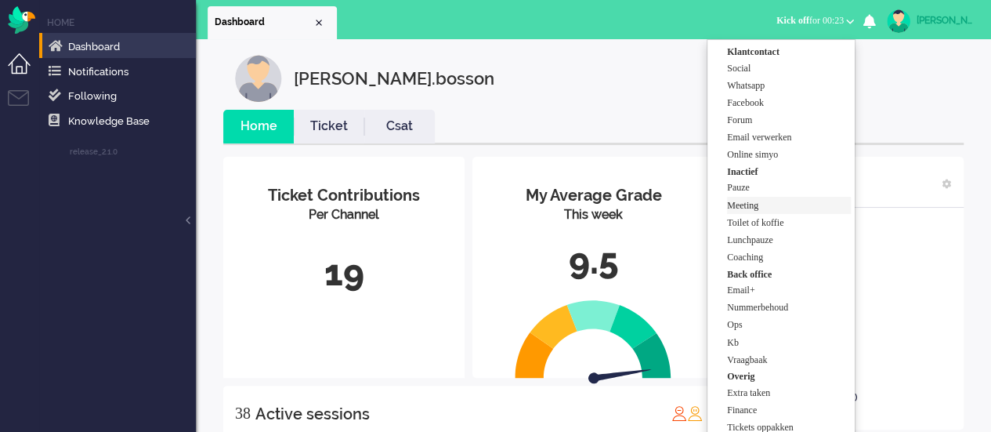 The image size is (991, 432). Describe the element at coordinates (789, 103) in the screenshot. I see `label: Facebook` at that location.